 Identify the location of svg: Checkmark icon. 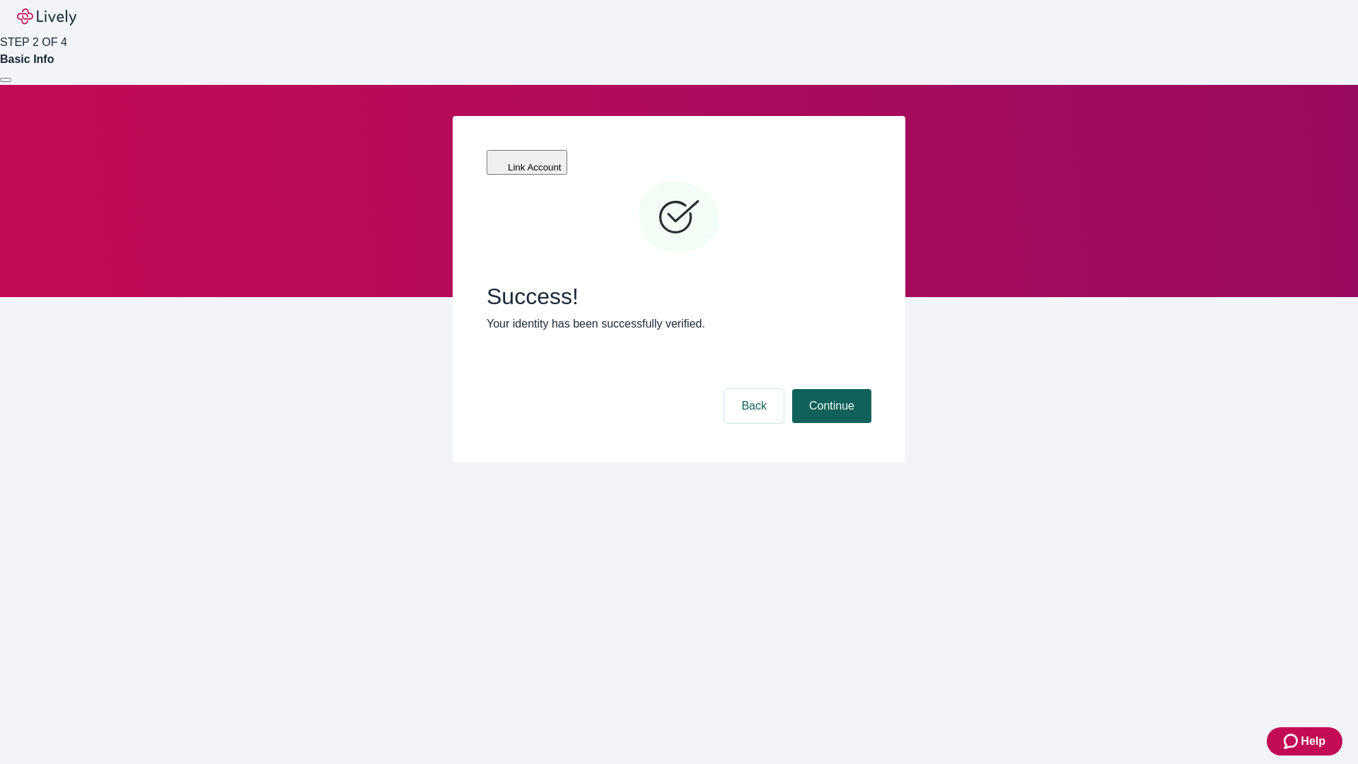
(679, 218).